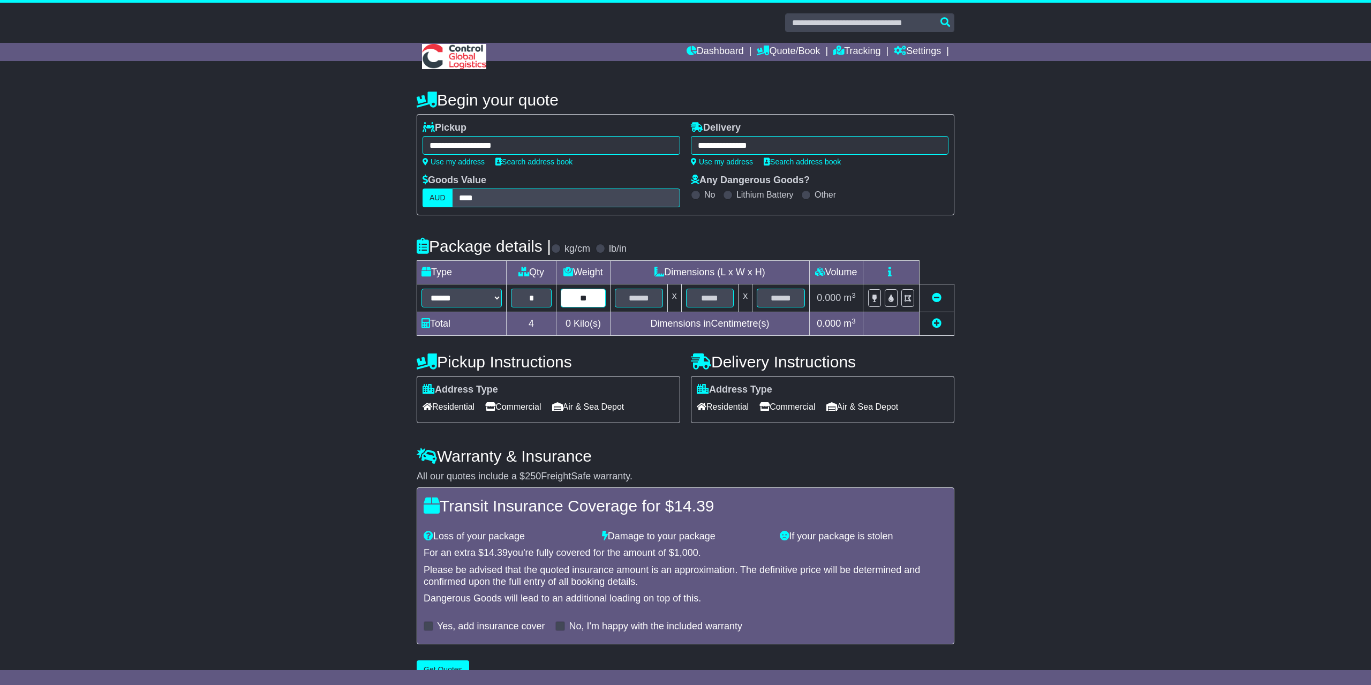 This screenshot has height=685, width=1371. What do you see at coordinates (454, 181) in the screenshot?
I see `label: Goods Value` at bounding box center [454, 181].